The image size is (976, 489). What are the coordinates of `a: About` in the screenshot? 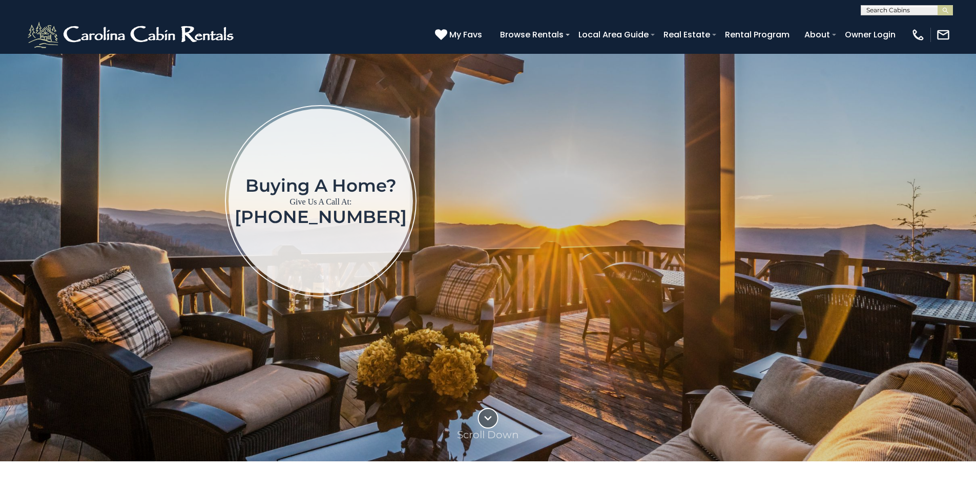 It's located at (817, 34).